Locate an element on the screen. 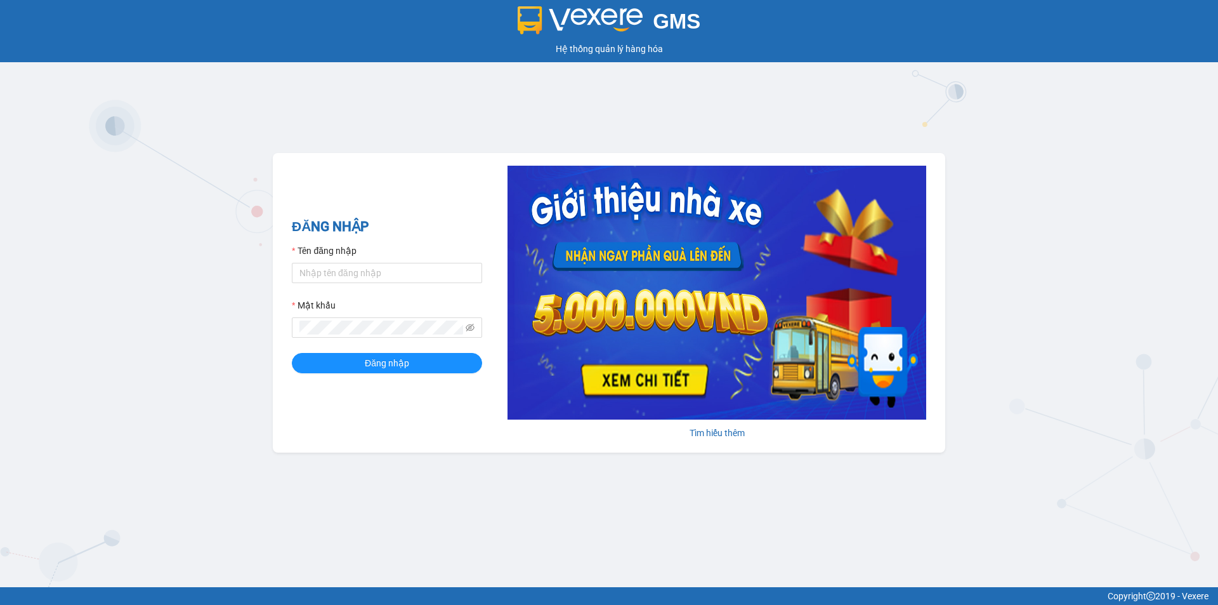 The image size is (1218, 605). span: eye-invisible is located at coordinates (470, 327).